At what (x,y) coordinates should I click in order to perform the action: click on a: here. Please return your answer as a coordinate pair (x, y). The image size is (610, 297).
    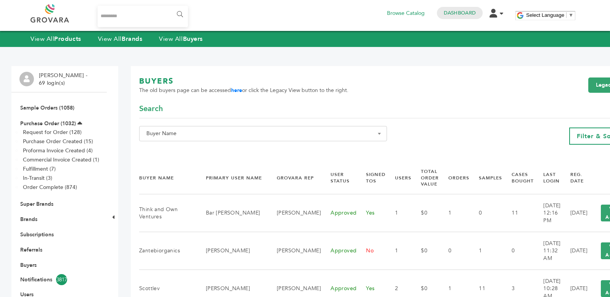
    Looking at the image, I should click on (237, 90).